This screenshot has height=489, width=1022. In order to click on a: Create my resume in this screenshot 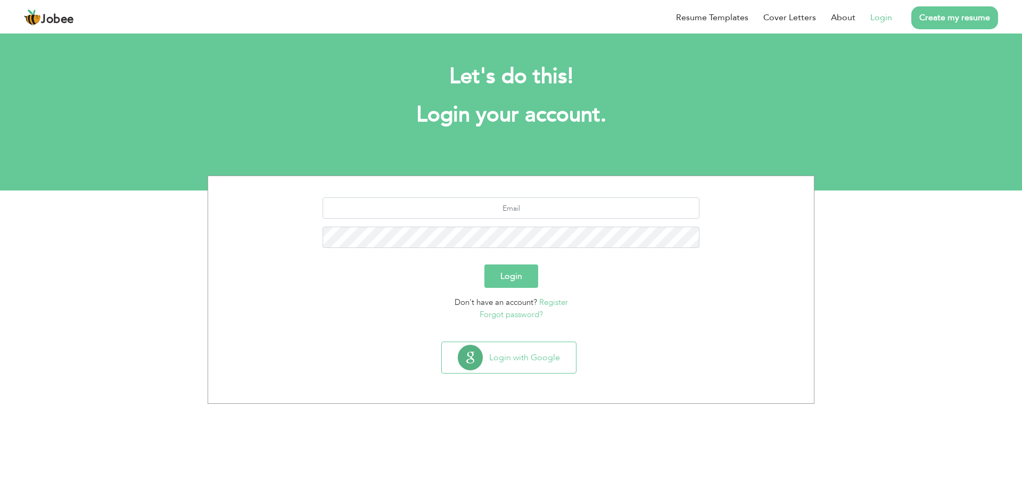, I will do `click(955, 18)`.